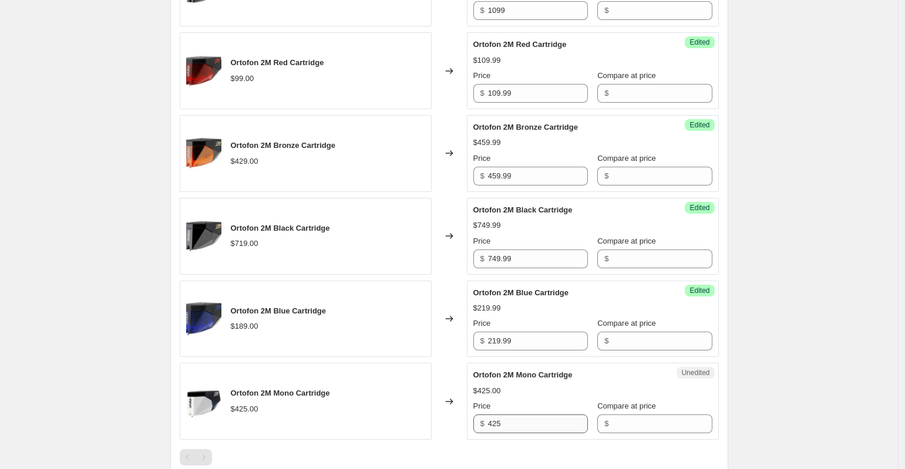  What do you see at coordinates (204, 71) in the screenshot?
I see `img: 2MRed_b1ec1df0-1681-41a1-861a-a96c94e4679d_80x.jpg` at bounding box center [204, 71].